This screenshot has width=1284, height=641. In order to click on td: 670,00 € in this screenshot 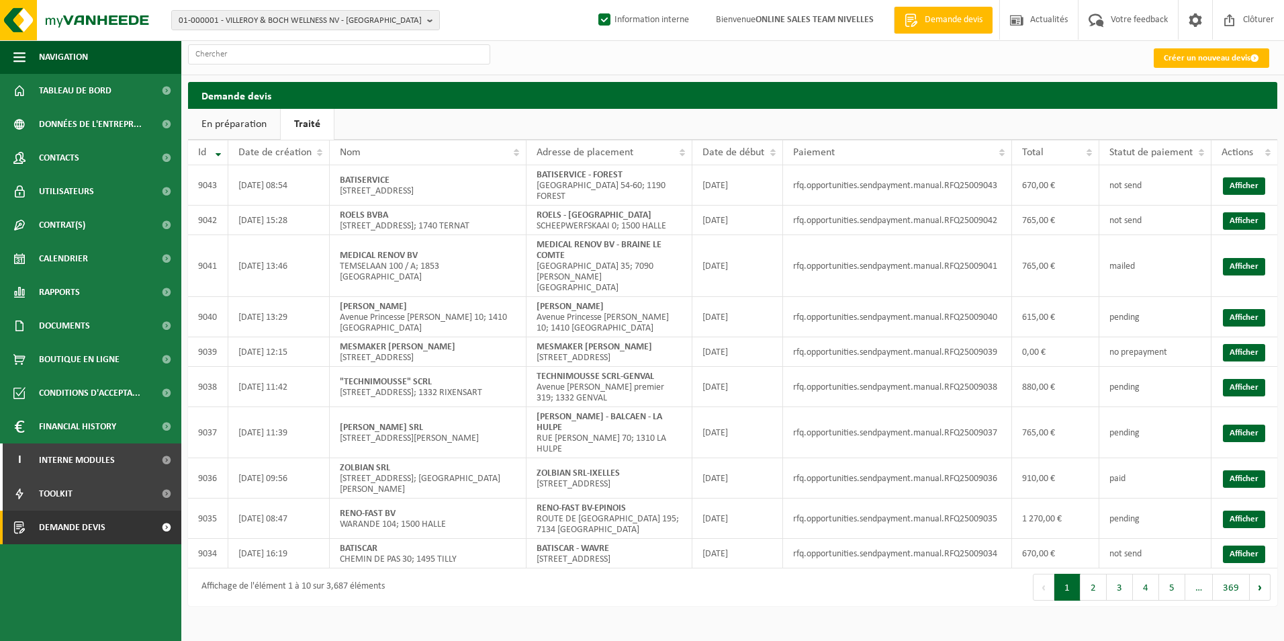, I will do `click(1055, 185)`.